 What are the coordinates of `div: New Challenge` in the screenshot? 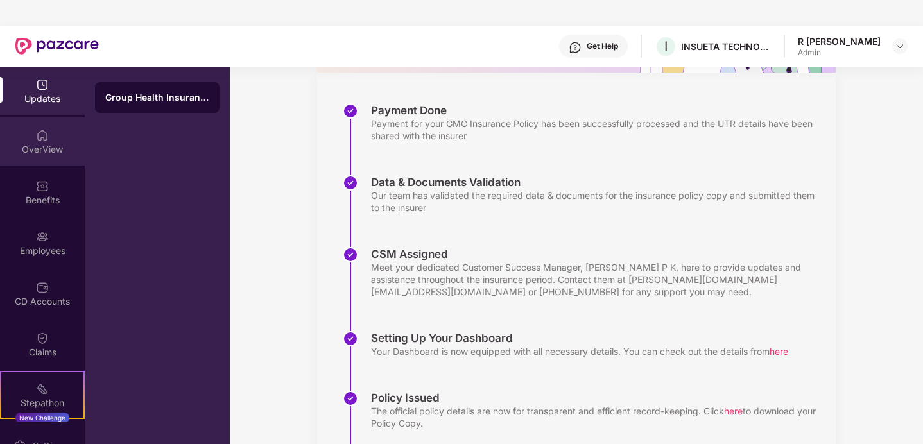 It's located at (42, 418).